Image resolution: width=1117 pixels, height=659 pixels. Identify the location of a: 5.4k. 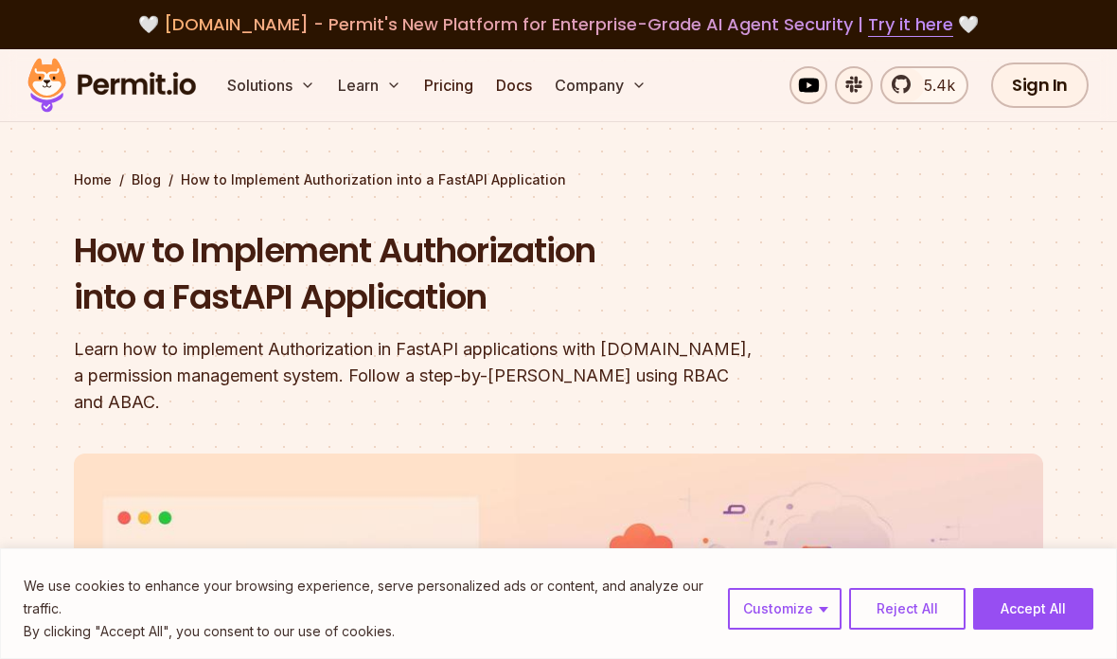
(924, 85).